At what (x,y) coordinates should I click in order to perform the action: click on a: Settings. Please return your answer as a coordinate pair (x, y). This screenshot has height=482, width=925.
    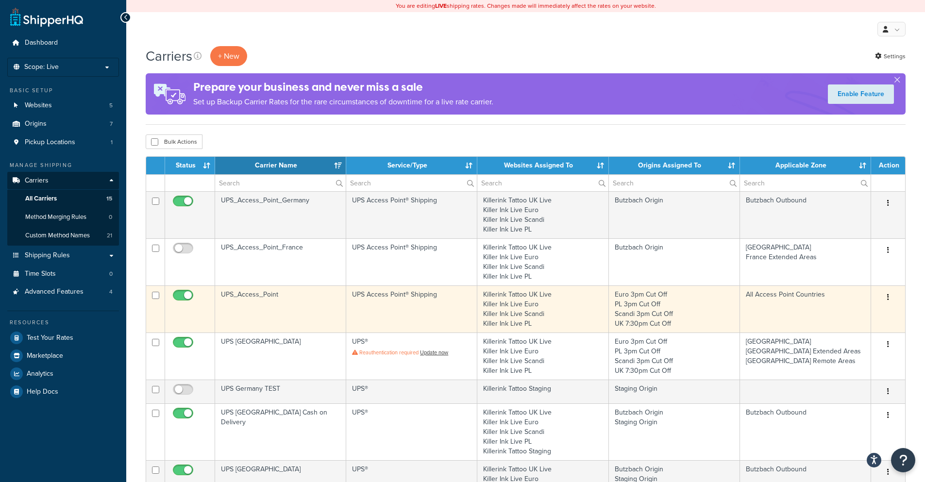
    Looking at the image, I should click on (890, 56).